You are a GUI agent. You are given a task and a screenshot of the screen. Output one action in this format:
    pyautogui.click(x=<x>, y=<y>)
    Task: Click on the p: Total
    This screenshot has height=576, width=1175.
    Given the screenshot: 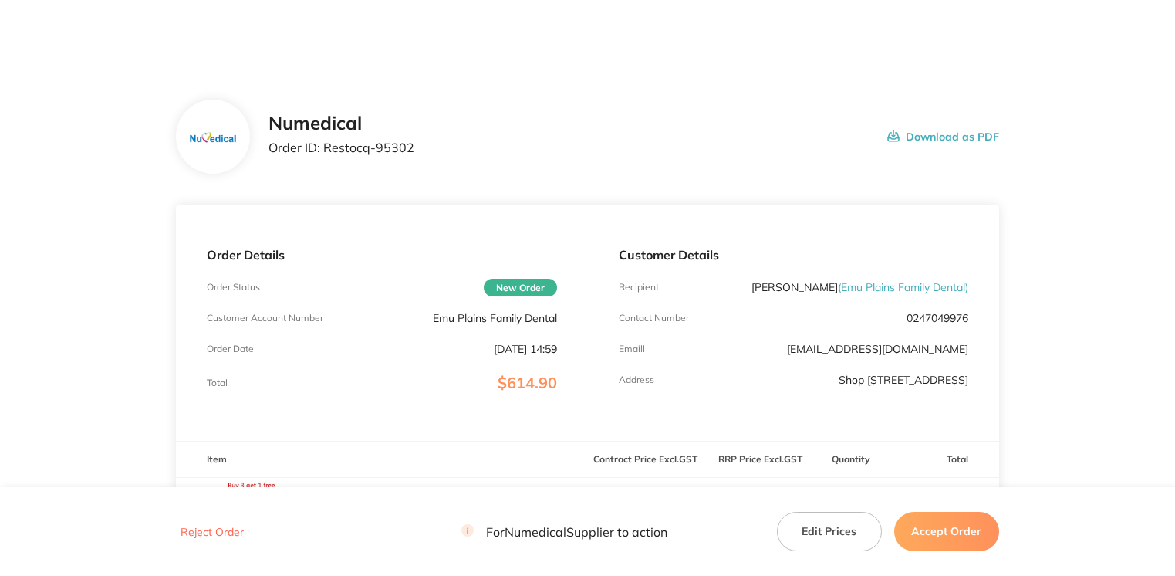 What is the action you would take?
    pyautogui.click(x=217, y=383)
    